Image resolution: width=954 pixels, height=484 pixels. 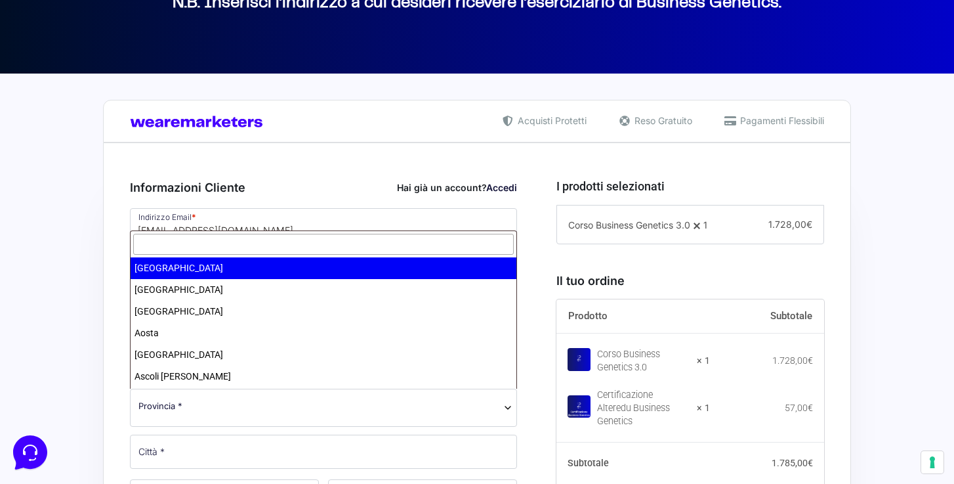 I want to click on li: Aosta, so click(x=323, y=333).